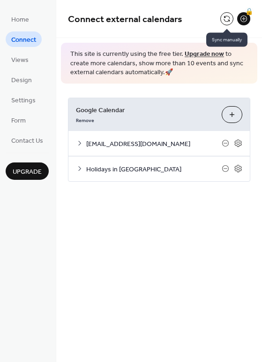  I want to click on a: Contact Us, so click(27, 140).